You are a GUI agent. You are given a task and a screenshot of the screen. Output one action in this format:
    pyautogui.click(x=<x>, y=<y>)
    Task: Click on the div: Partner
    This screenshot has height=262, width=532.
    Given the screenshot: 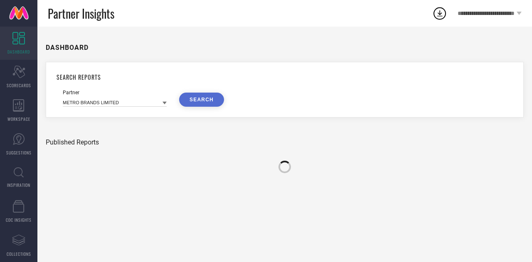 What is the action you would take?
    pyautogui.click(x=115, y=93)
    